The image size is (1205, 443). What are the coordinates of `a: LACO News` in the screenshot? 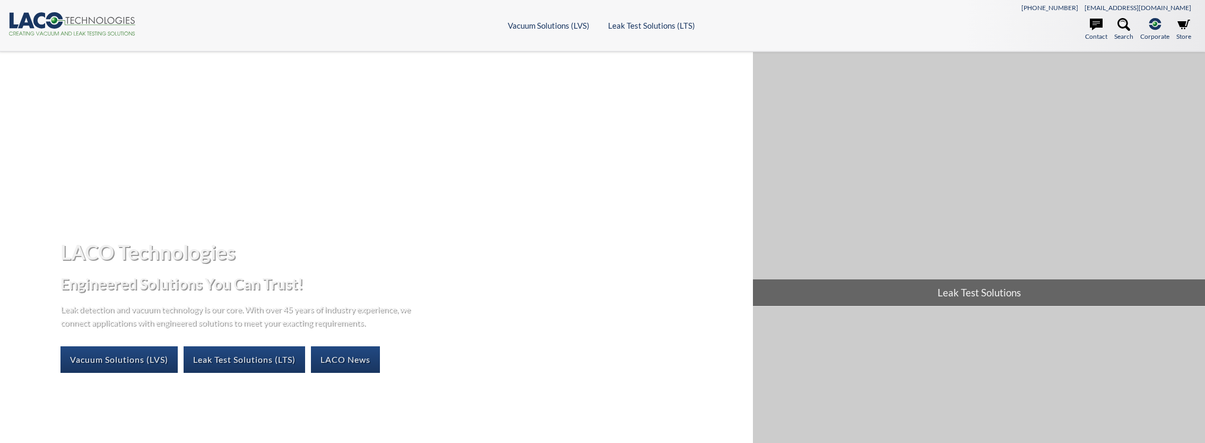 It's located at (345, 359).